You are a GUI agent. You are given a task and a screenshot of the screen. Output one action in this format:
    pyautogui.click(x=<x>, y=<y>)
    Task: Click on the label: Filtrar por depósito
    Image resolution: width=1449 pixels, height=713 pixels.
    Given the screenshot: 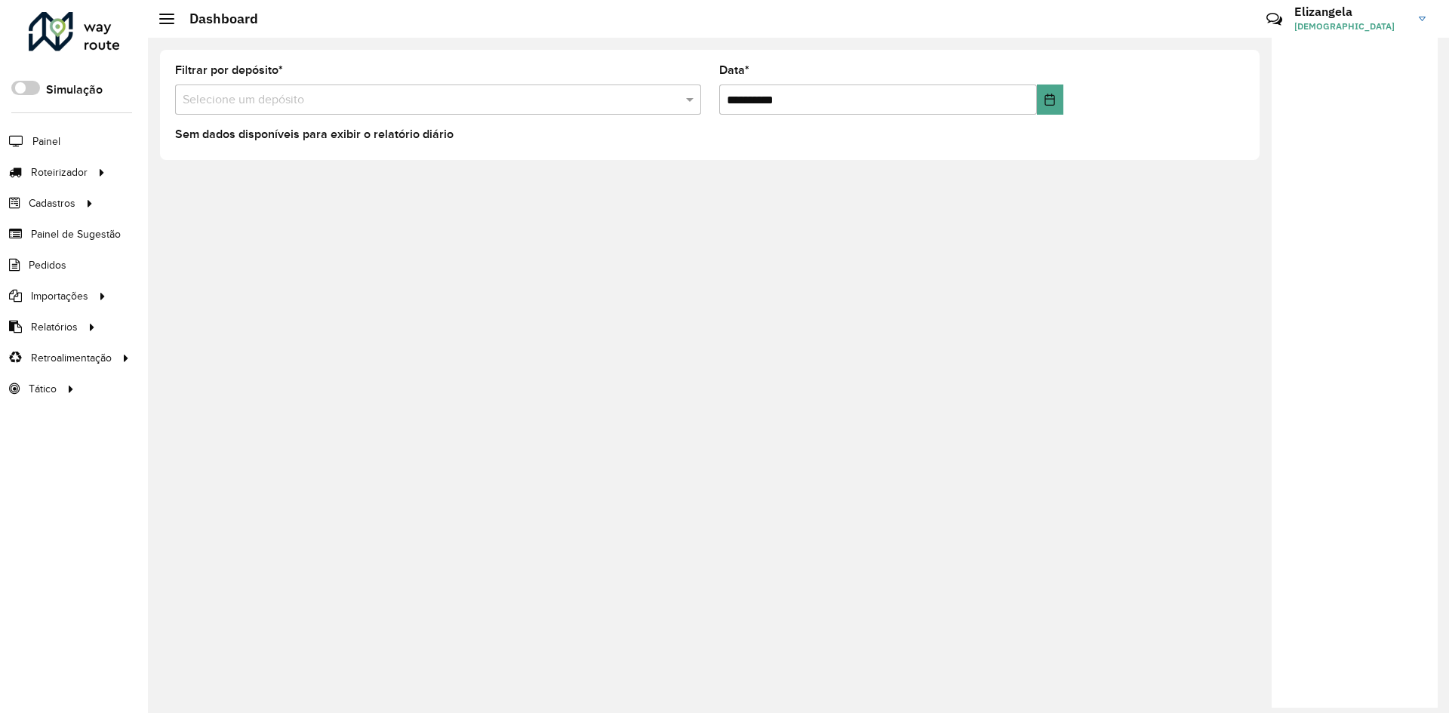 What is the action you would take?
    pyautogui.click(x=229, y=70)
    